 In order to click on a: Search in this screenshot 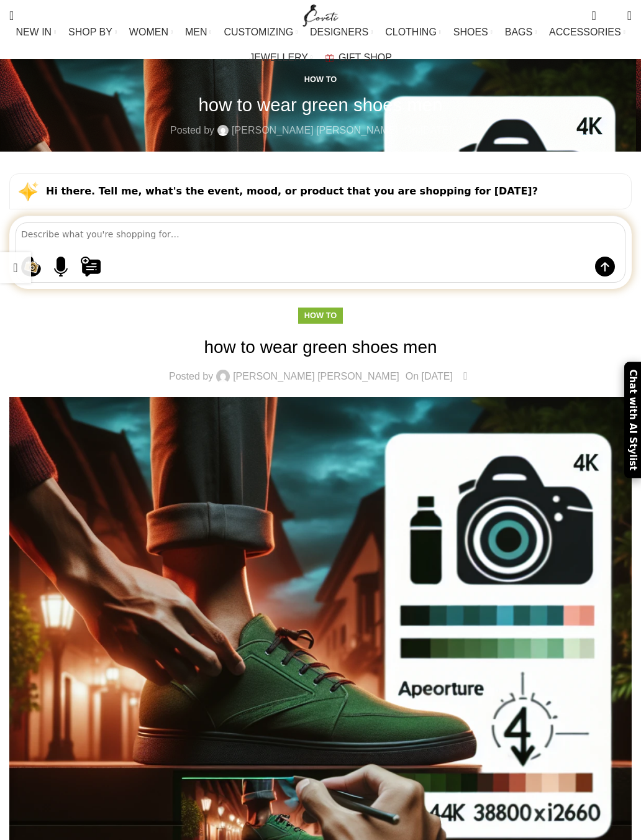, I will do `click(11, 16)`.